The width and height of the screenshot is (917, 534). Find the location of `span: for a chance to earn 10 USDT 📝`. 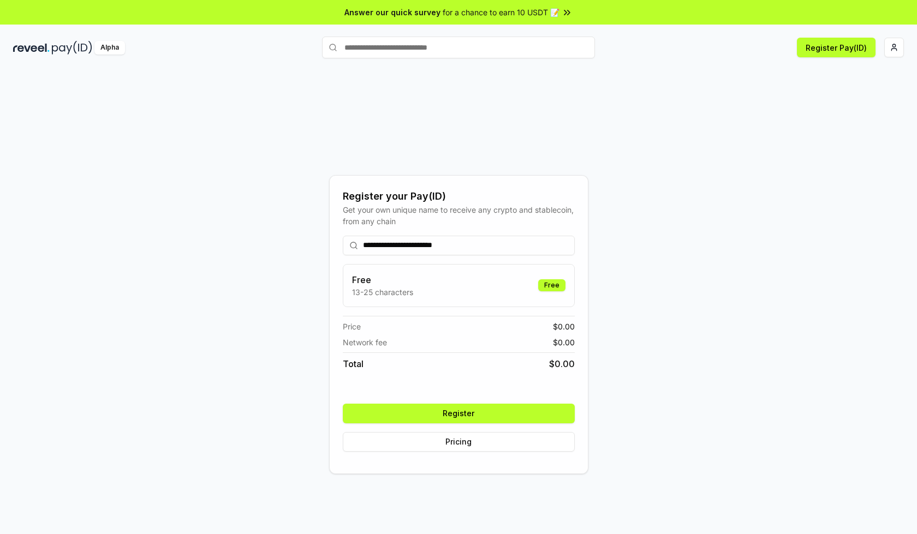

span: for a chance to earn 10 USDT 📝 is located at coordinates (501, 12).